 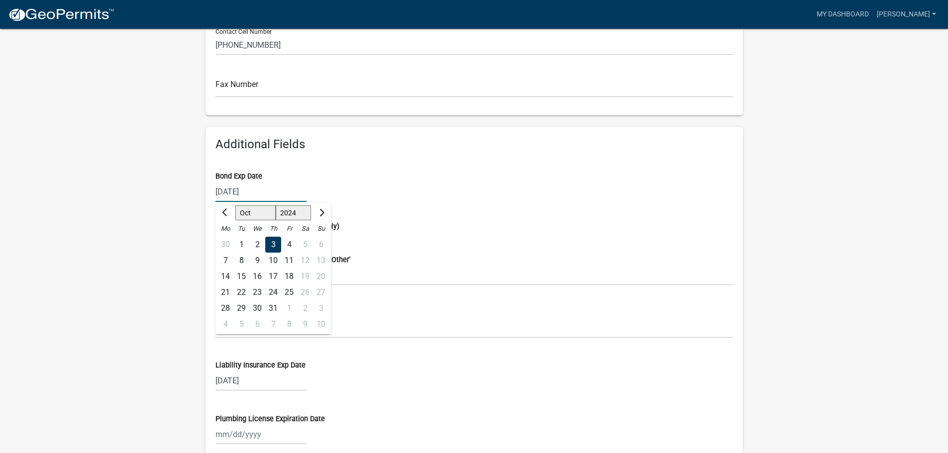 What do you see at coordinates (305, 229) in the screenshot?
I see `div: Sa` at bounding box center [305, 229].